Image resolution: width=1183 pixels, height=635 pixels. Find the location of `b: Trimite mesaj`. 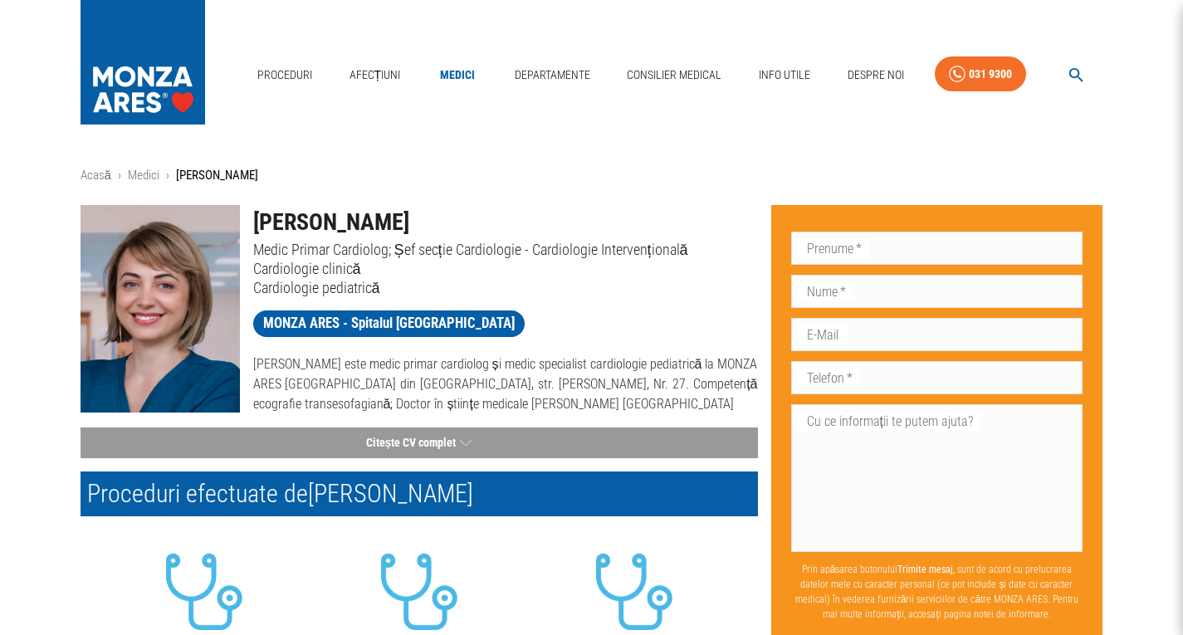

b: Trimite mesaj is located at coordinates (925, 570).